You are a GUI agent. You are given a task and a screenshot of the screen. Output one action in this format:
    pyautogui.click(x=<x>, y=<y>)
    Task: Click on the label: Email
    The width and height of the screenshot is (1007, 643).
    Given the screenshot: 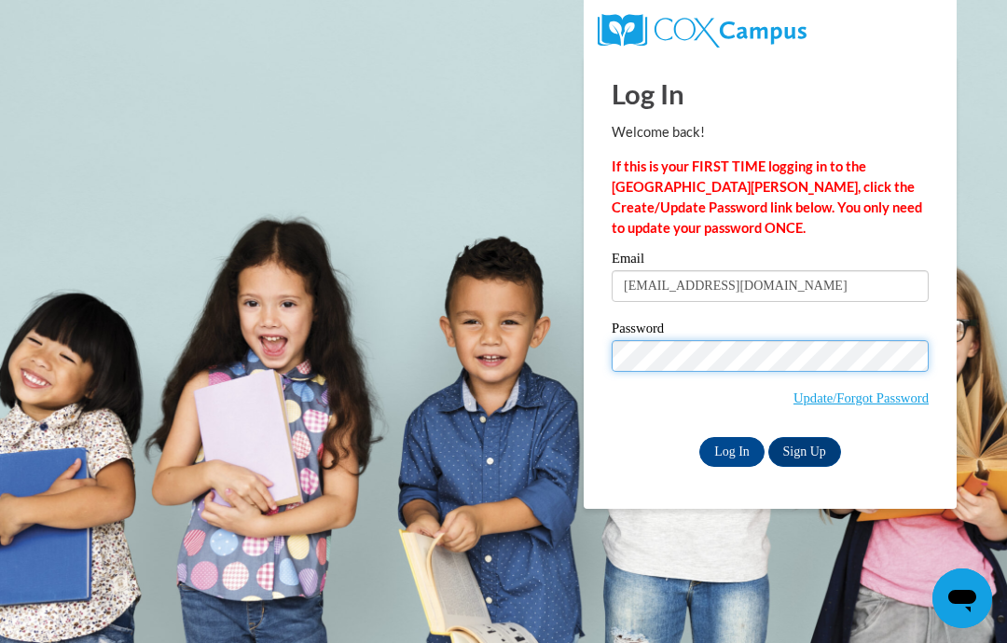 What is the action you would take?
    pyautogui.click(x=770, y=261)
    